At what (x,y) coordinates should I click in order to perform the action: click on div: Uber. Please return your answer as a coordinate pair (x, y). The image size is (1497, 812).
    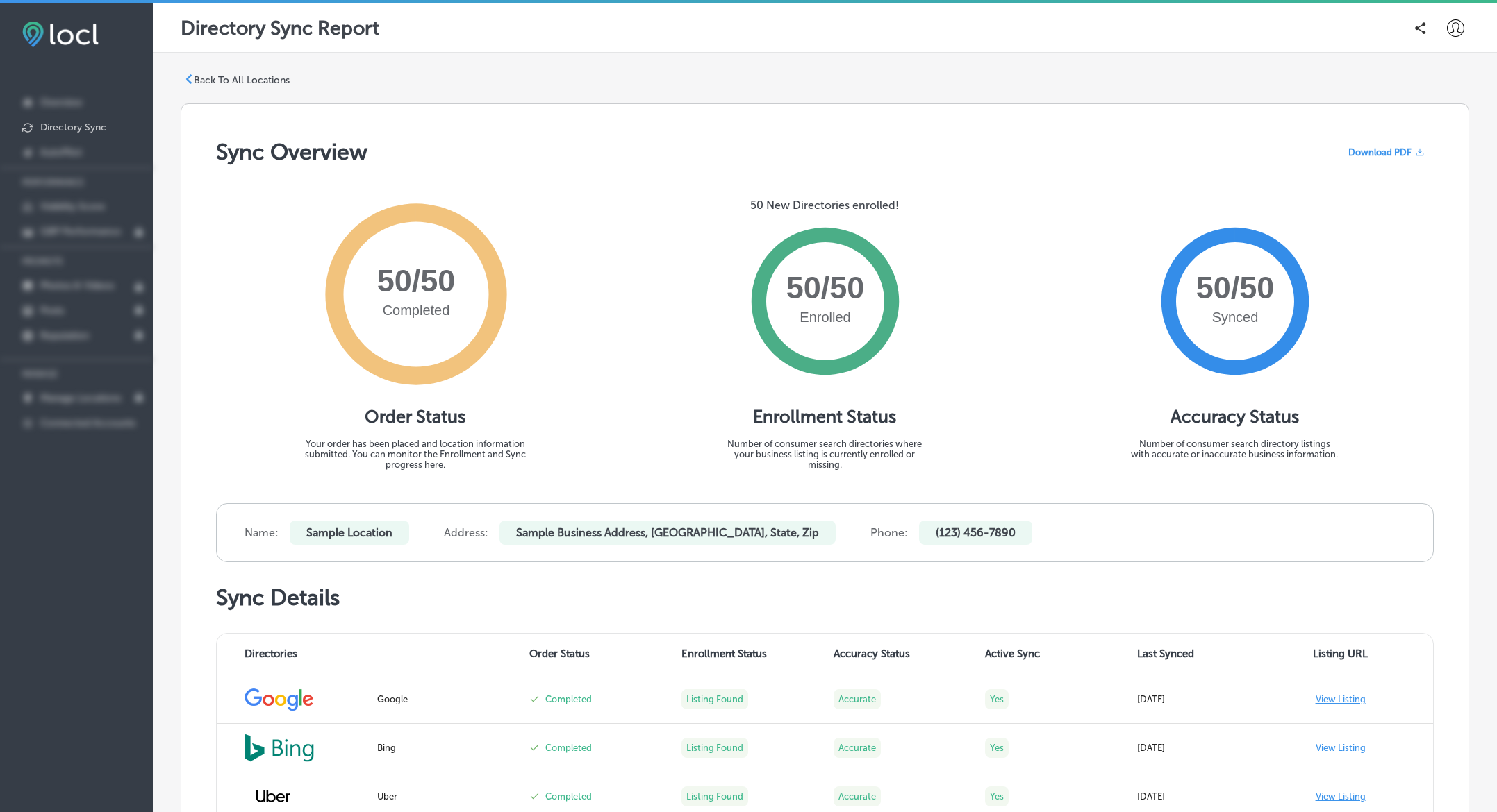
    Looking at the image, I should click on (444, 796).